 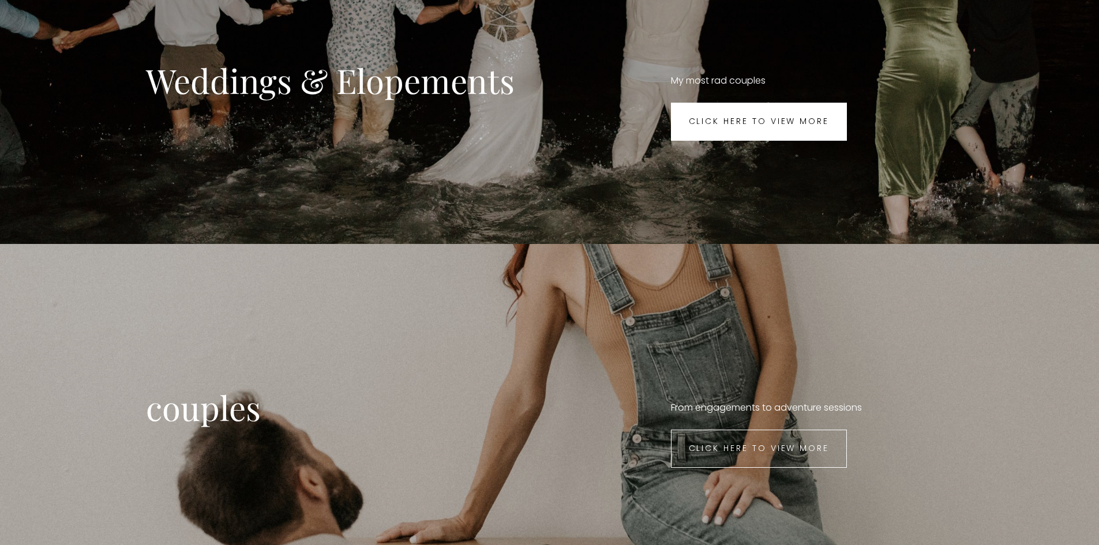 What do you see at coordinates (798, 408) in the screenshot?
I see `span: adventure` at bounding box center [798, 408].